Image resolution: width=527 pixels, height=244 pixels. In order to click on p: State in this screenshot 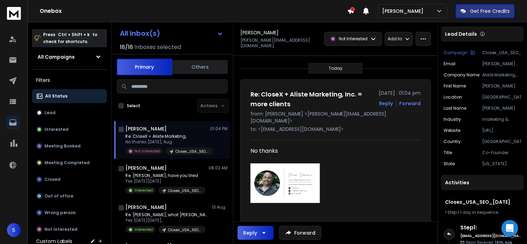, I will do `click(449, 164)`.